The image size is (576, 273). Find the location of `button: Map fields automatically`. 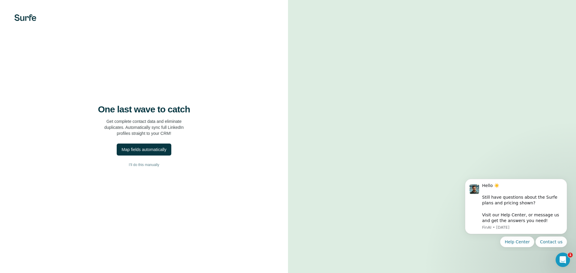

button: Map fields automatically is located at coordinates (144, 150).